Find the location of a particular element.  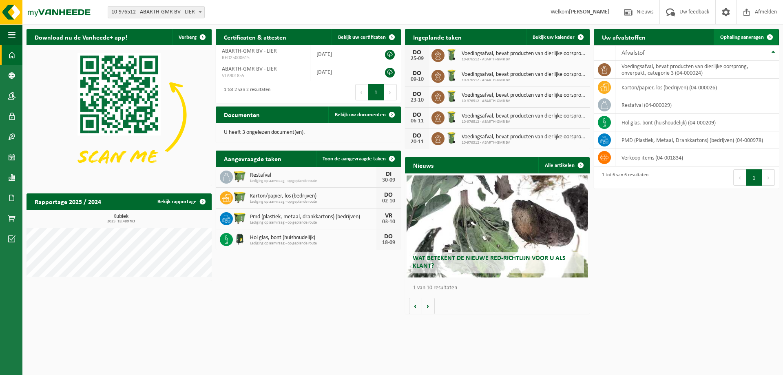

span: Karton/papier, los (bedrijven) is located at coordinates (313, 196).